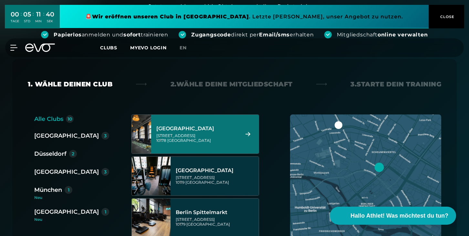 The image size is (469, 236). What do you see at coordinates (73, 154) in the screenshot?
I see `div: 2` at bounding box center [73, 154].